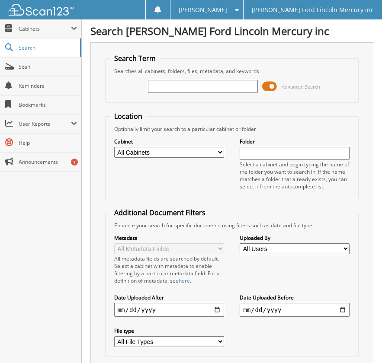 The width and height of the screenshot is (382, 363). I want to click on div: All metadata fields are searched by default. Select a cabinet with metadata to enable filtering b..., so click(169, 270).